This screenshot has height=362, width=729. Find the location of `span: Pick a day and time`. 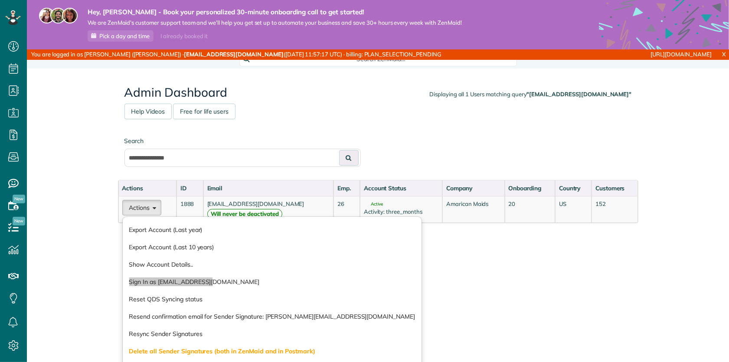

span: Pick a day and time is located at coordinates (124, 36).